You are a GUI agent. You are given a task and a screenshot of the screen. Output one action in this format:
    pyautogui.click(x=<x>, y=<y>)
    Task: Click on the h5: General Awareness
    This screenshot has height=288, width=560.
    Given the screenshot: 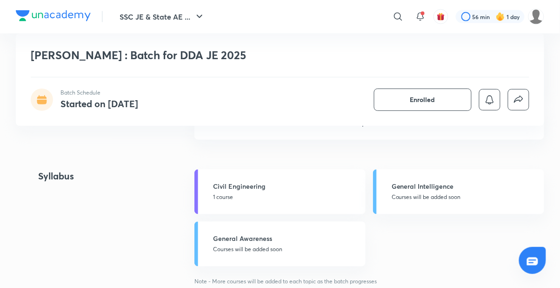 What is the action you would take?
    pyautogui.click(x=287, y=238)
    